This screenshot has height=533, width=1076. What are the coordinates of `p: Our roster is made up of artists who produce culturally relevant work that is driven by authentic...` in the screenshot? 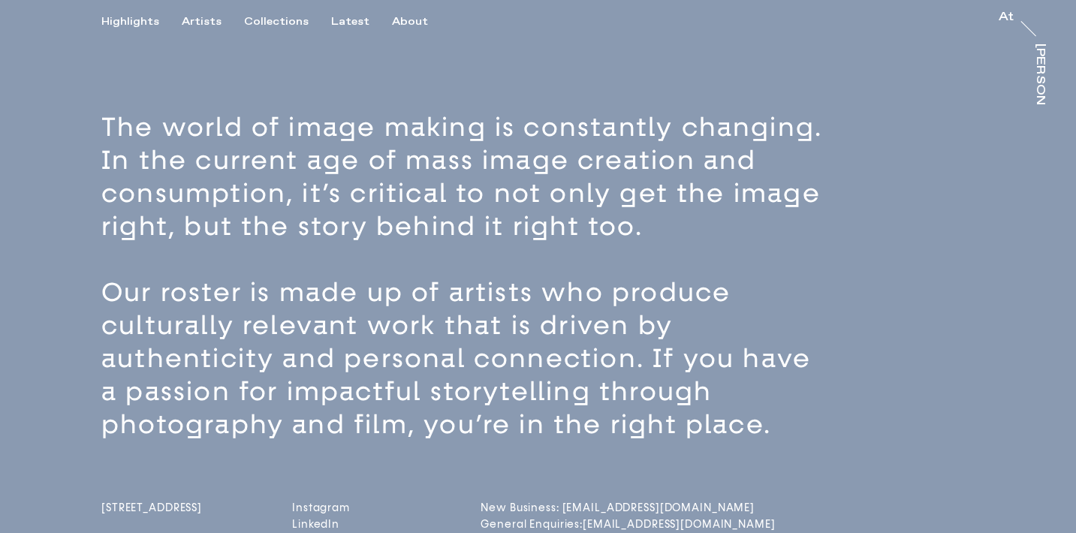 It's located at (471, 359).